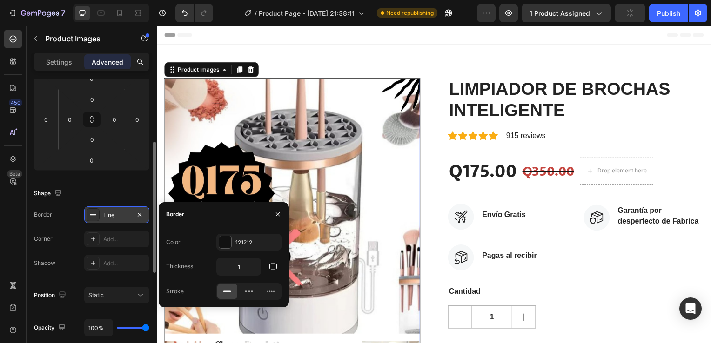 This screenshot has width=711, height=343. I want to click on div: Publish, so click(668, 13).